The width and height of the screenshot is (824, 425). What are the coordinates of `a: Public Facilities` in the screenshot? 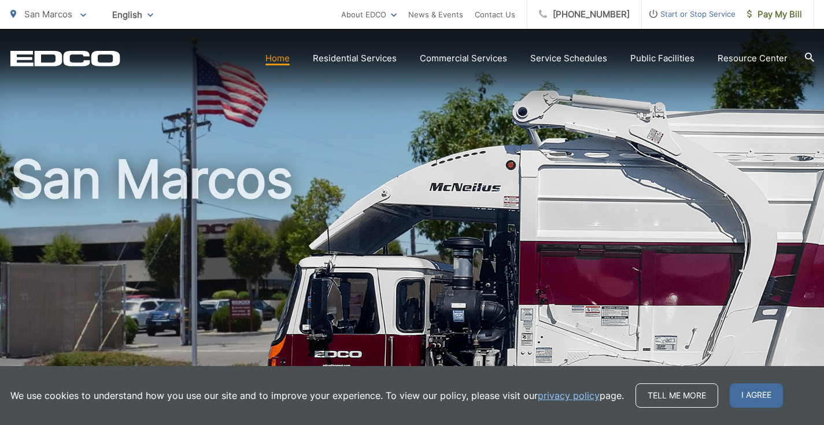 It's located at (662, 58).